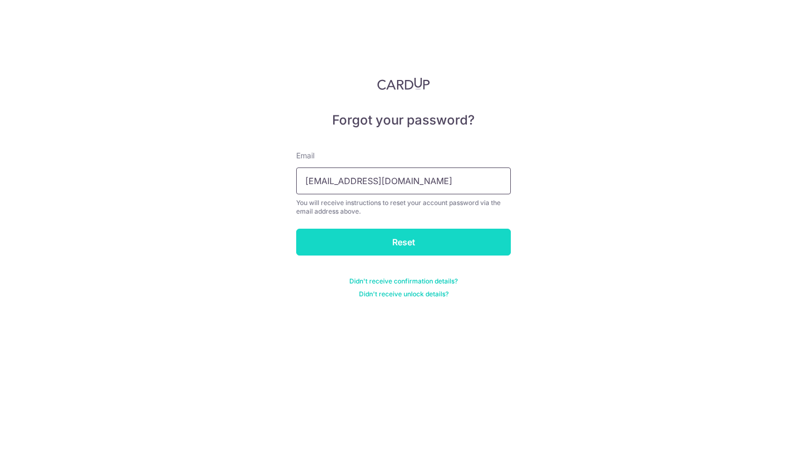  I want to click on a: Didn't receive confirmation details?, so click(403, 281).